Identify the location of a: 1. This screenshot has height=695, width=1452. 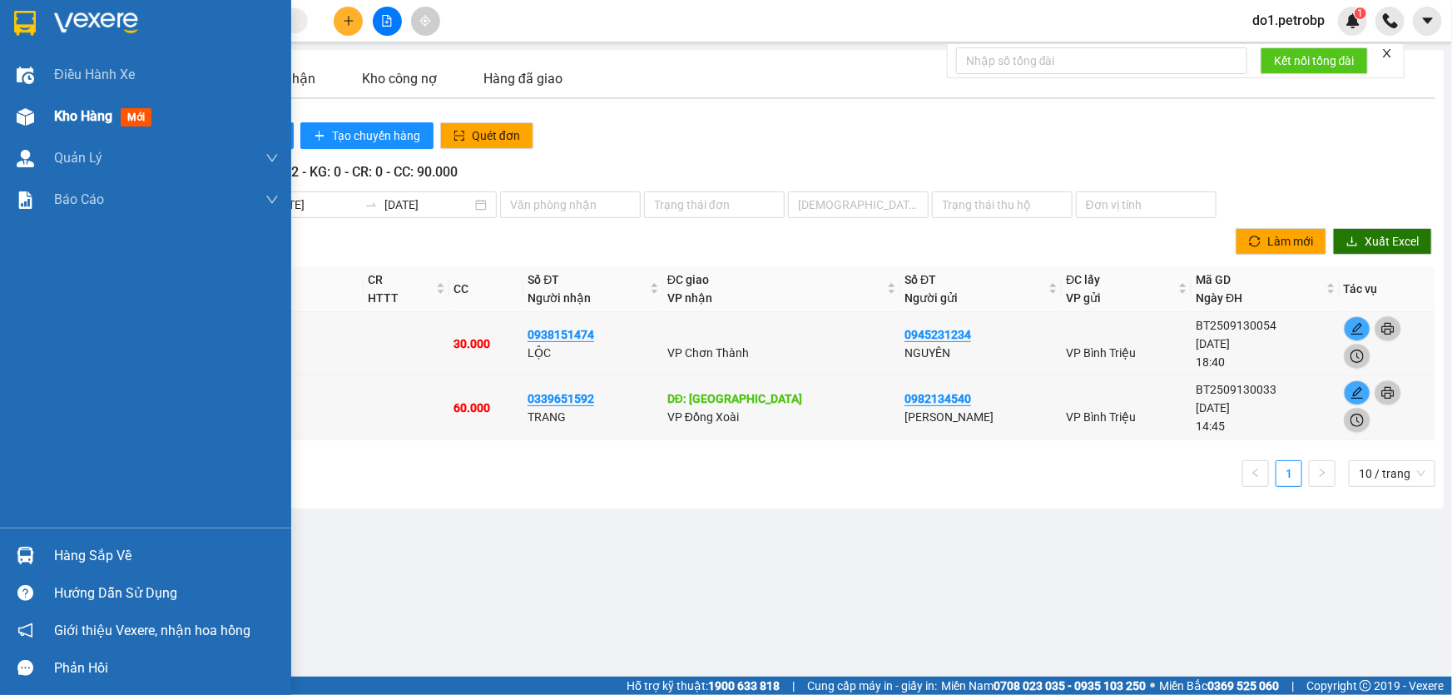
(1289, 474).